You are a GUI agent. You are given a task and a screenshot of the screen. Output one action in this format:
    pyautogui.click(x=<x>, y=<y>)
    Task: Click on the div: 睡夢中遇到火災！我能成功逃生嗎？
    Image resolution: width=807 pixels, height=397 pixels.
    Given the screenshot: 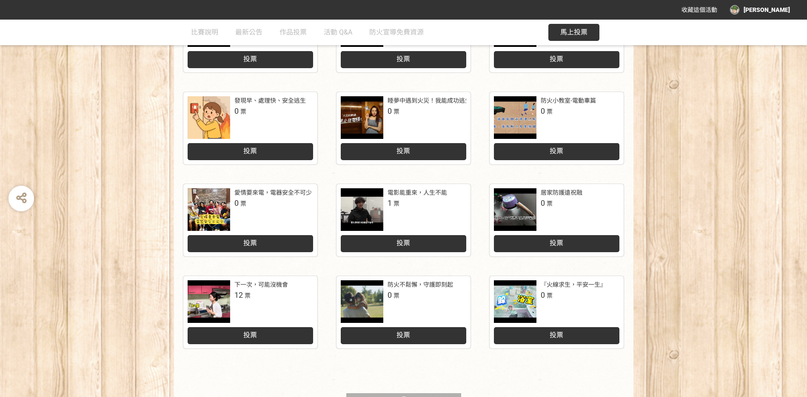 What is the action you would take?
    pyautogui.click(x=435, y=100)
    